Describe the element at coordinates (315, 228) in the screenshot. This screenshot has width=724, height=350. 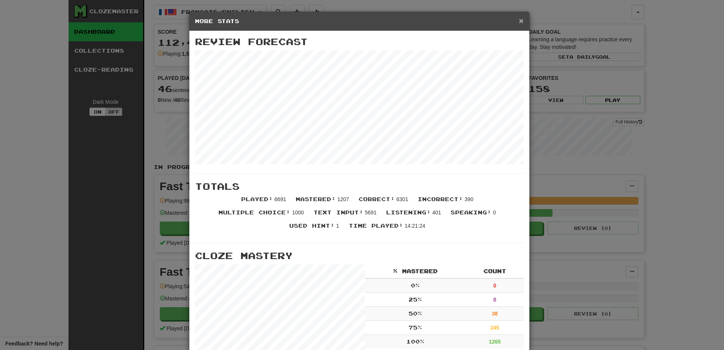
I see `li: 1` at that location.